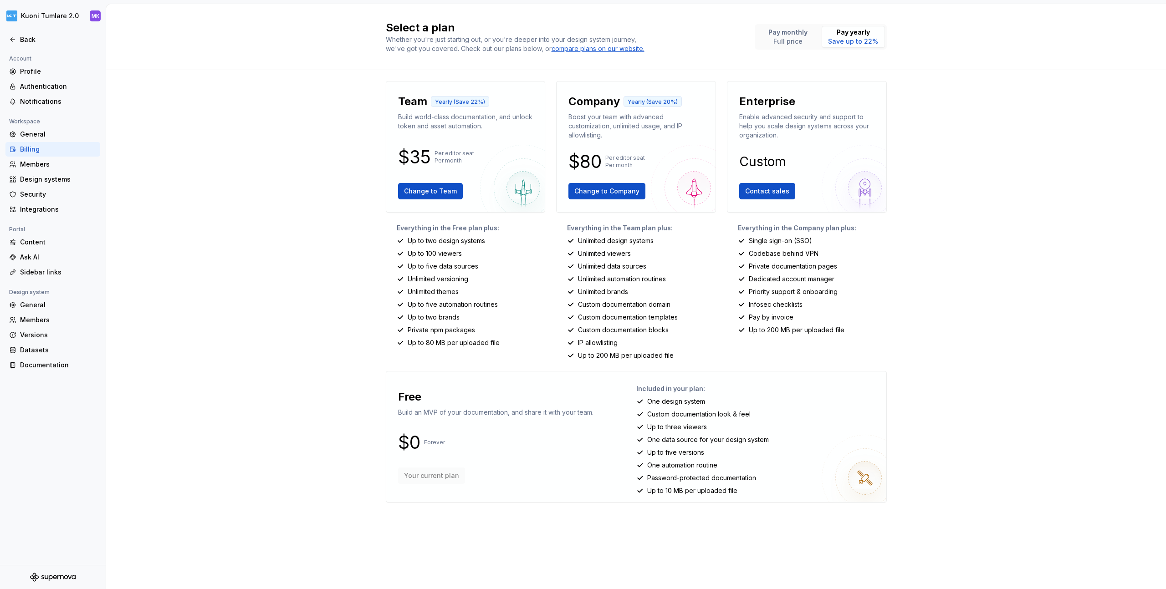  What do you see at coordinates (623, 330) in the screenshot?
I see `p: Custom documentation blocks` at bounding box center [623, 330].